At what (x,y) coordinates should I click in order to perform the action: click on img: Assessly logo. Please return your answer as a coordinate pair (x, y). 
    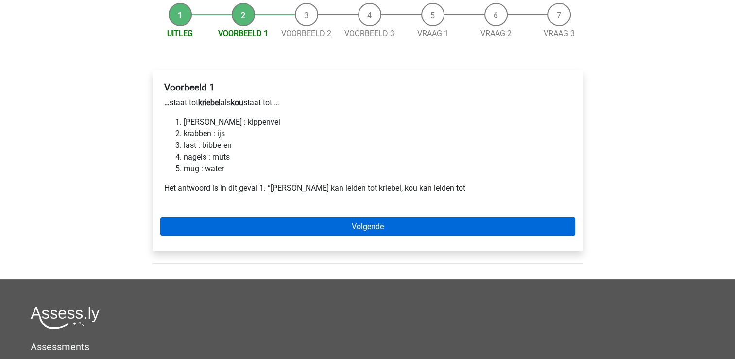
    Looking at the image, I should click on (65, 317).